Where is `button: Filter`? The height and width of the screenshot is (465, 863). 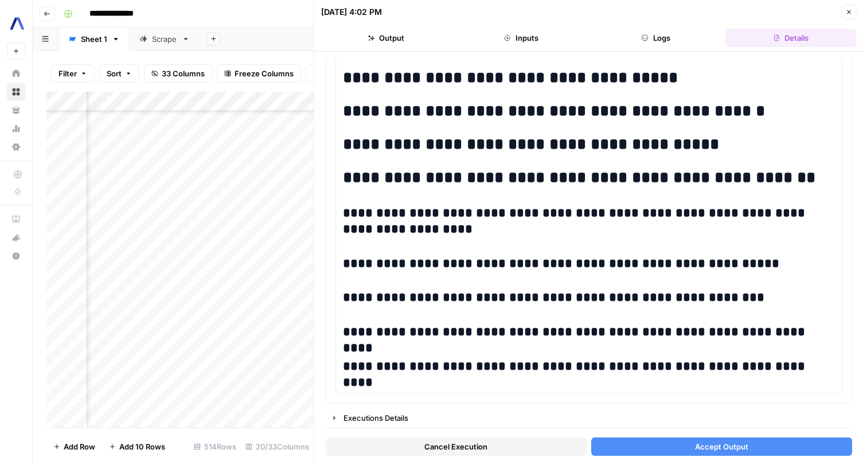 button: Filter is located at coordinates (73, 73).